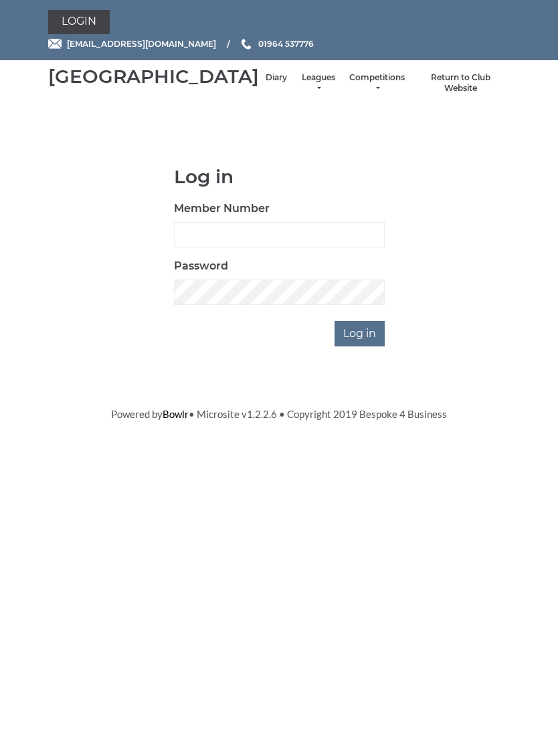 This screenshot has width=558, height=749. Describe the element at coordinates (79, 22) in the screenshot. I see `a: Login` at that location.